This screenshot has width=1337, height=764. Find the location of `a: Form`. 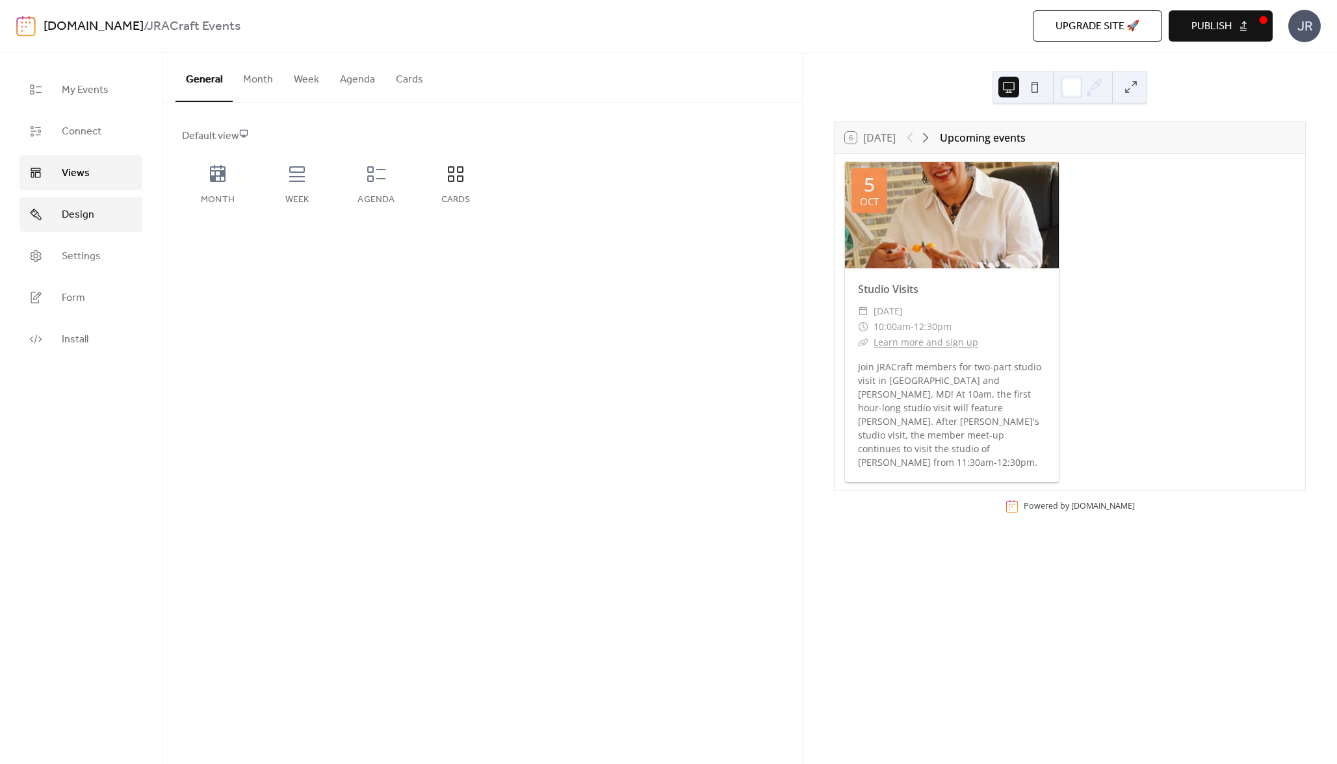

a: Form is located at coordinates (81, 298).